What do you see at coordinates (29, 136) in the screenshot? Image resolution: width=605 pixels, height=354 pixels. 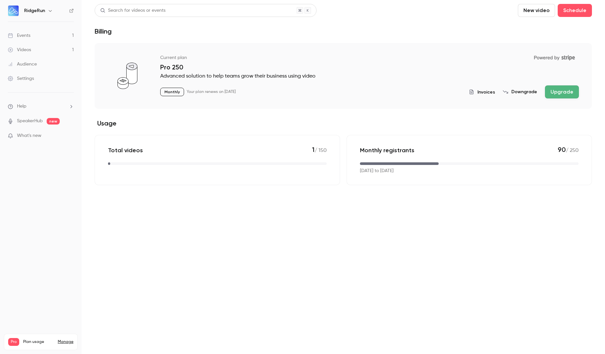 I see `span: What's new` at bounding box center [29, 136].